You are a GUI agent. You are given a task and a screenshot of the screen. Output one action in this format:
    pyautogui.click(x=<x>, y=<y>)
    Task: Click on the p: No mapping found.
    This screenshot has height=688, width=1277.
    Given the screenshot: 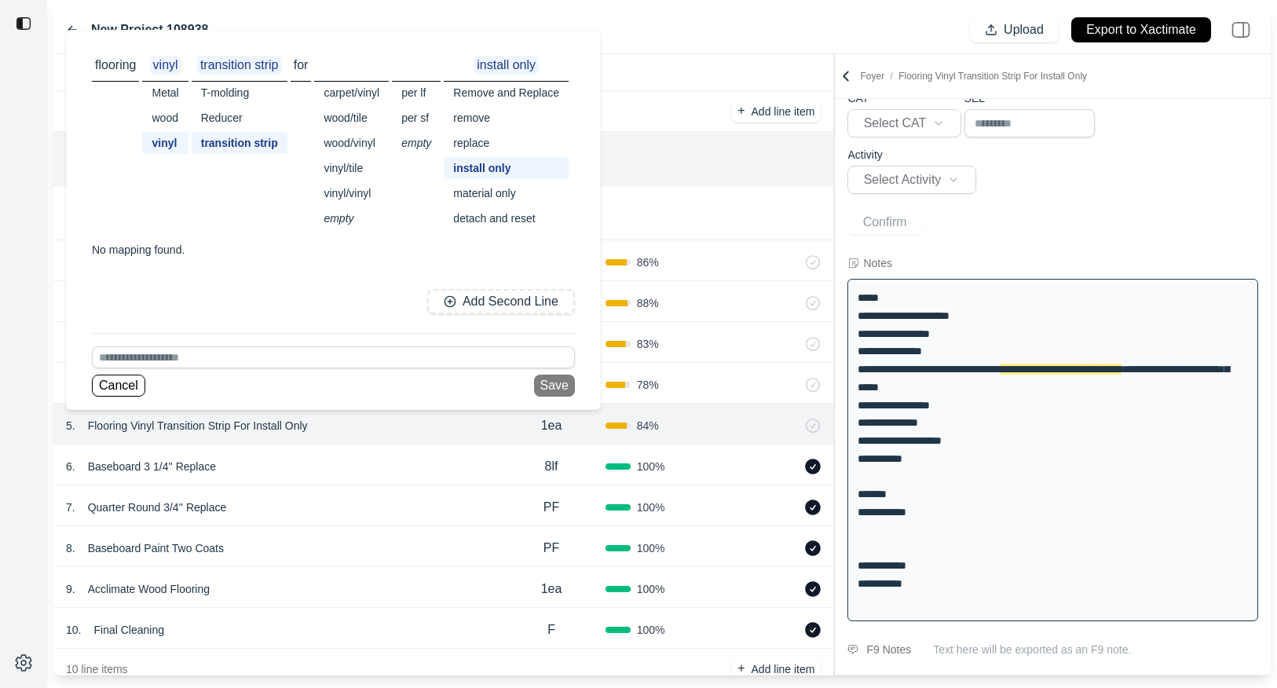 What is the action you would take?
    pyautogui.click(x=138, y=250)
    